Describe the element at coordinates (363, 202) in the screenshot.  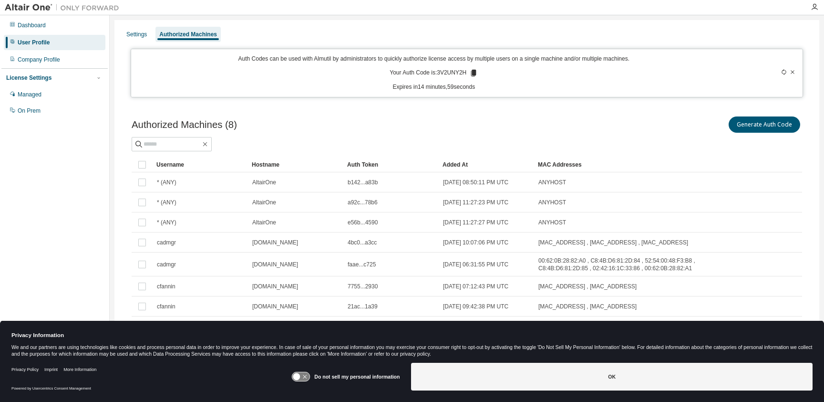
I see `span: a92c...78b6` at that location.